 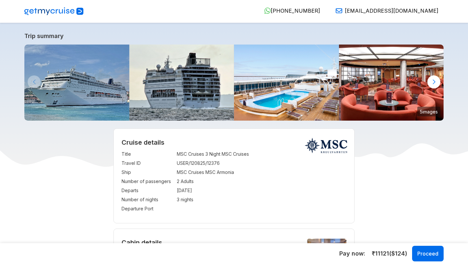 What do you see at coordinates (148, 200) in the screenshot?
I see `td: Number of nights` at bounding box center [148, 200].